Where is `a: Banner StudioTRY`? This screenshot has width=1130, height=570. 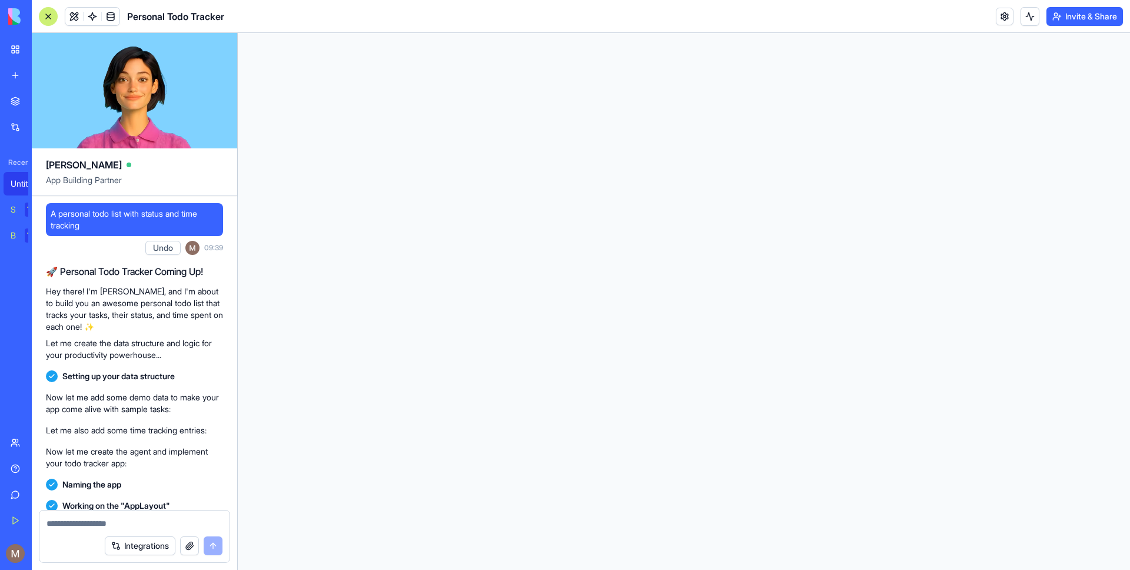
a: Banner StudioTRY is located at coordinates (27, 236).